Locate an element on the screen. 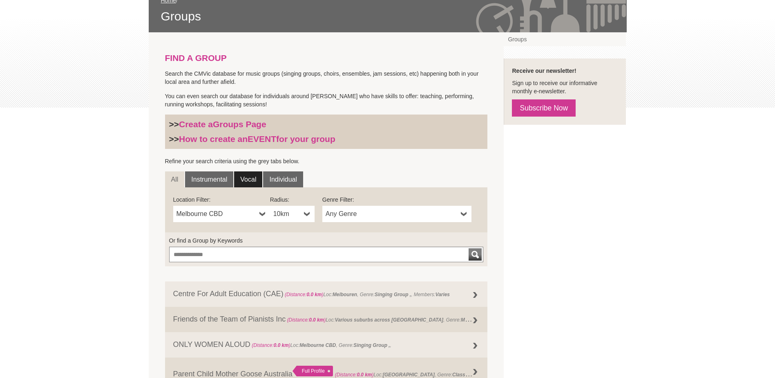 The width and height of the screenshot is (775, 378). a: Groups is located at coordinates (565, 39).